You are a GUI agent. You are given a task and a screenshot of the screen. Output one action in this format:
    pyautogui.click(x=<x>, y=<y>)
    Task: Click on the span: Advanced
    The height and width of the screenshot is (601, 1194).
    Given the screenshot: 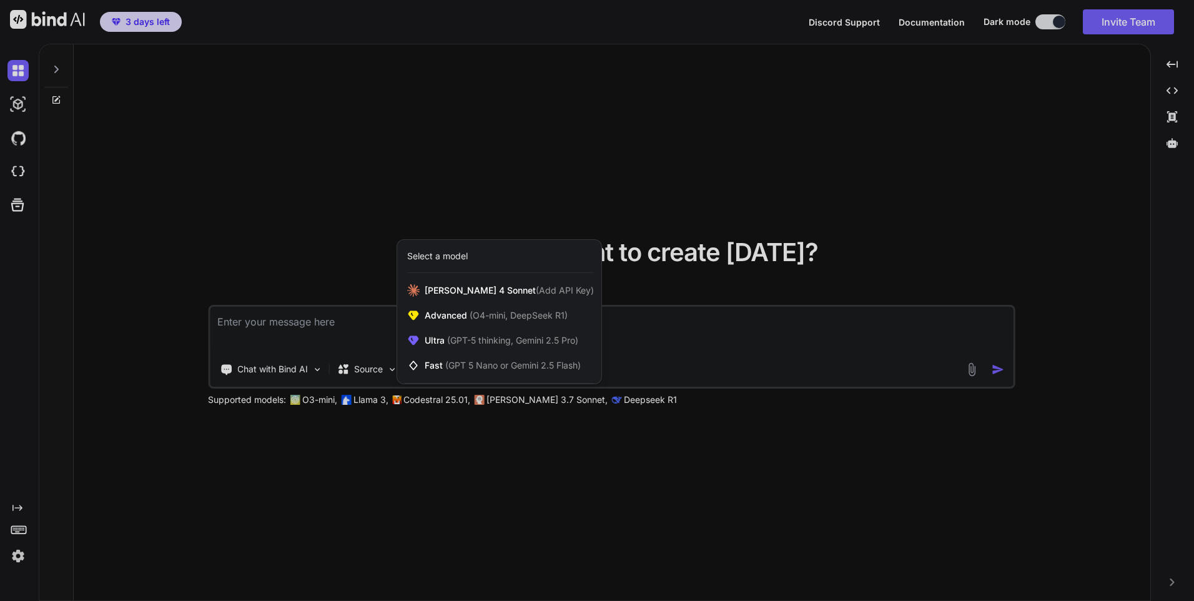 What is the action you would take?
    pyautogui.click(x=496, y=315)
    